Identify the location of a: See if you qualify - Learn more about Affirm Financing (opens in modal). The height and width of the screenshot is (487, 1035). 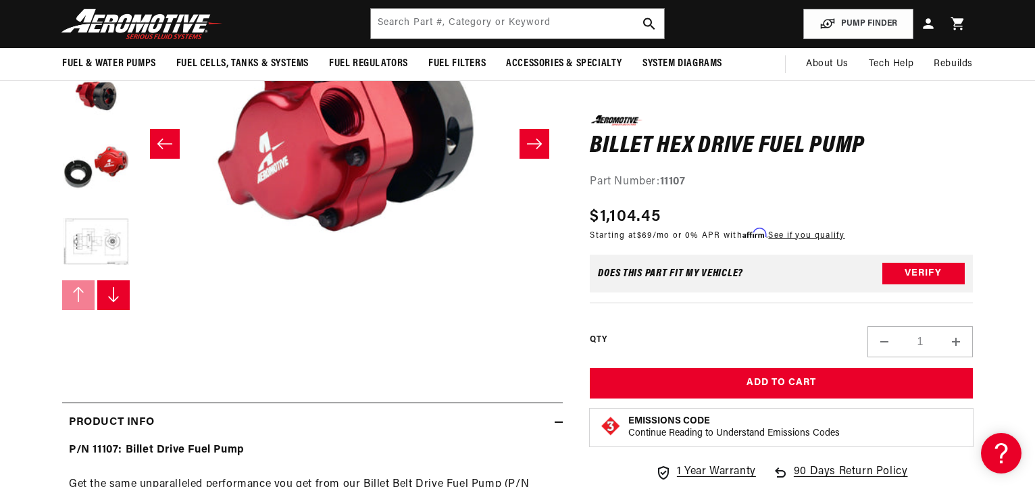
(806, 235).